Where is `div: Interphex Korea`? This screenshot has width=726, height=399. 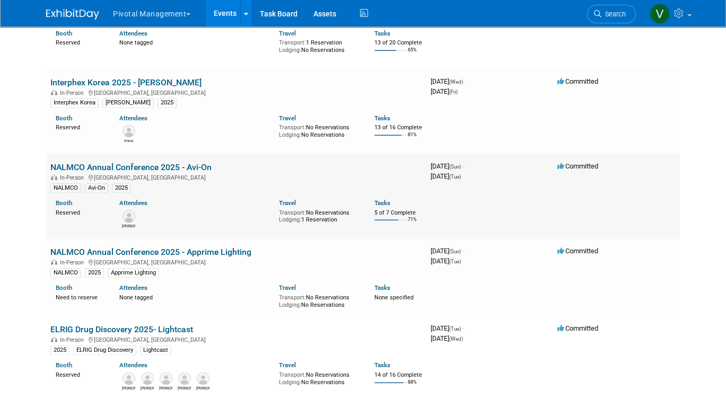
div: Interphex Korea is located at coordinates (74, 103).